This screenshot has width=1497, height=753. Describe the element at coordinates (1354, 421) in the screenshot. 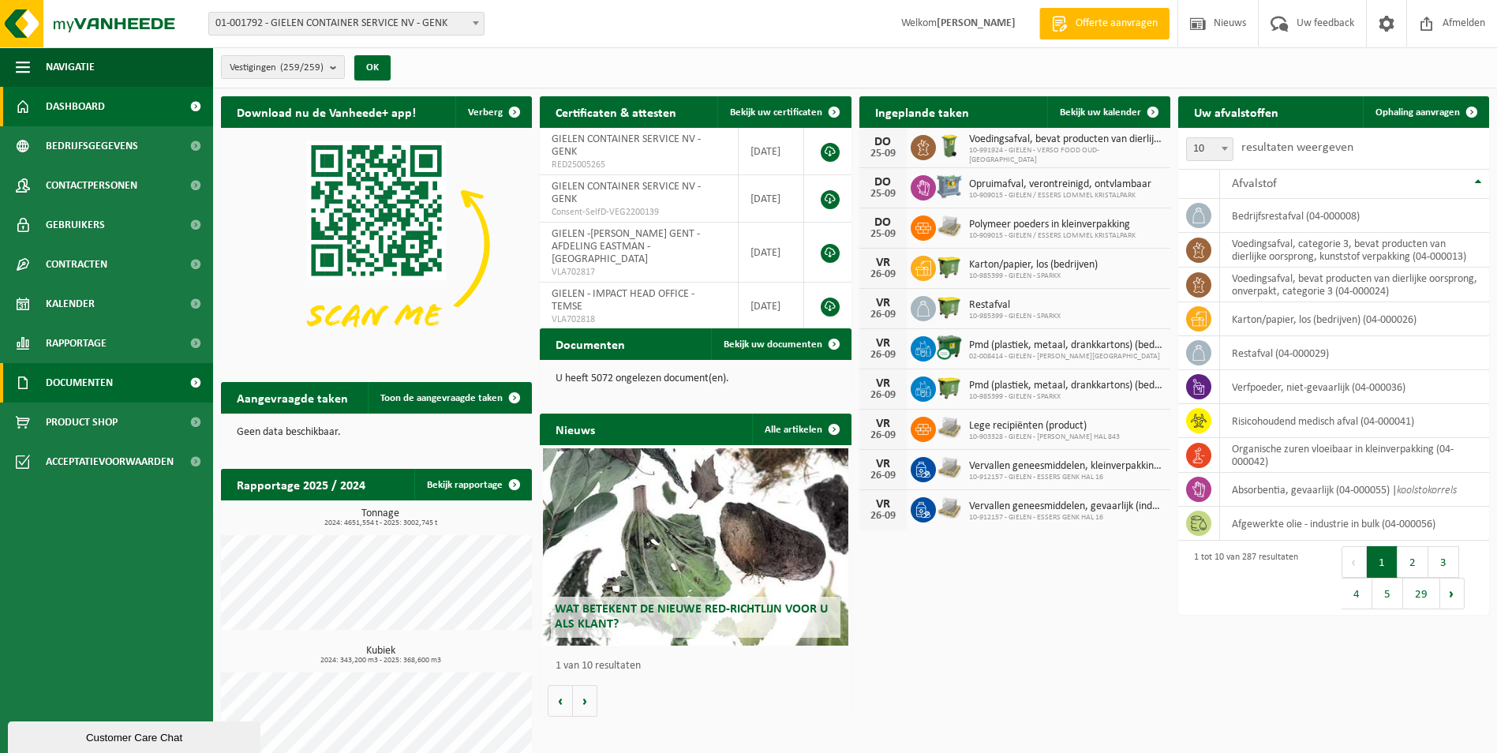

I see `td: risicohoudend medisch afval (04-000041)` at that location.